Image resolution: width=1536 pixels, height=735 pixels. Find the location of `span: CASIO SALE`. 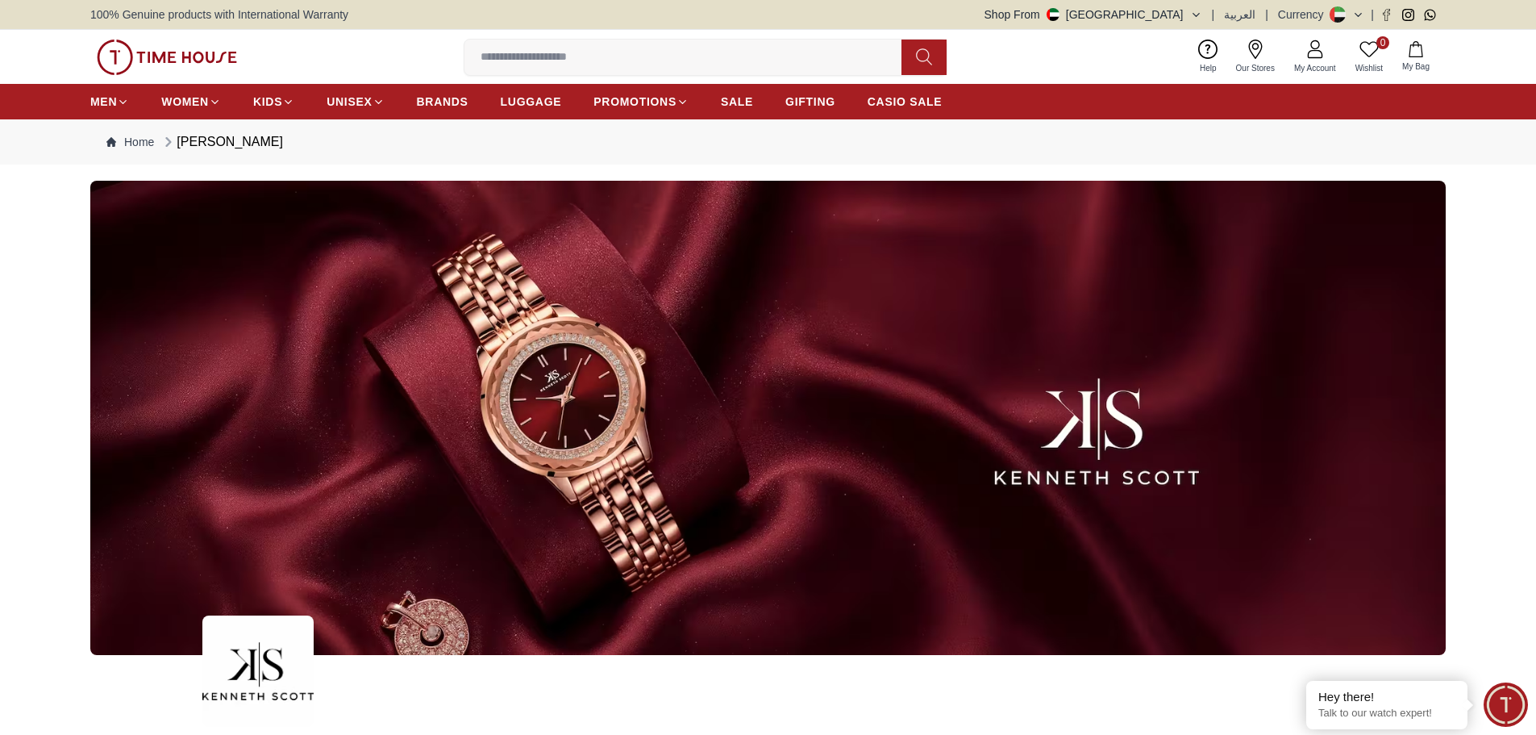

span: CASIO SALE is located at coordinates (905, 102).